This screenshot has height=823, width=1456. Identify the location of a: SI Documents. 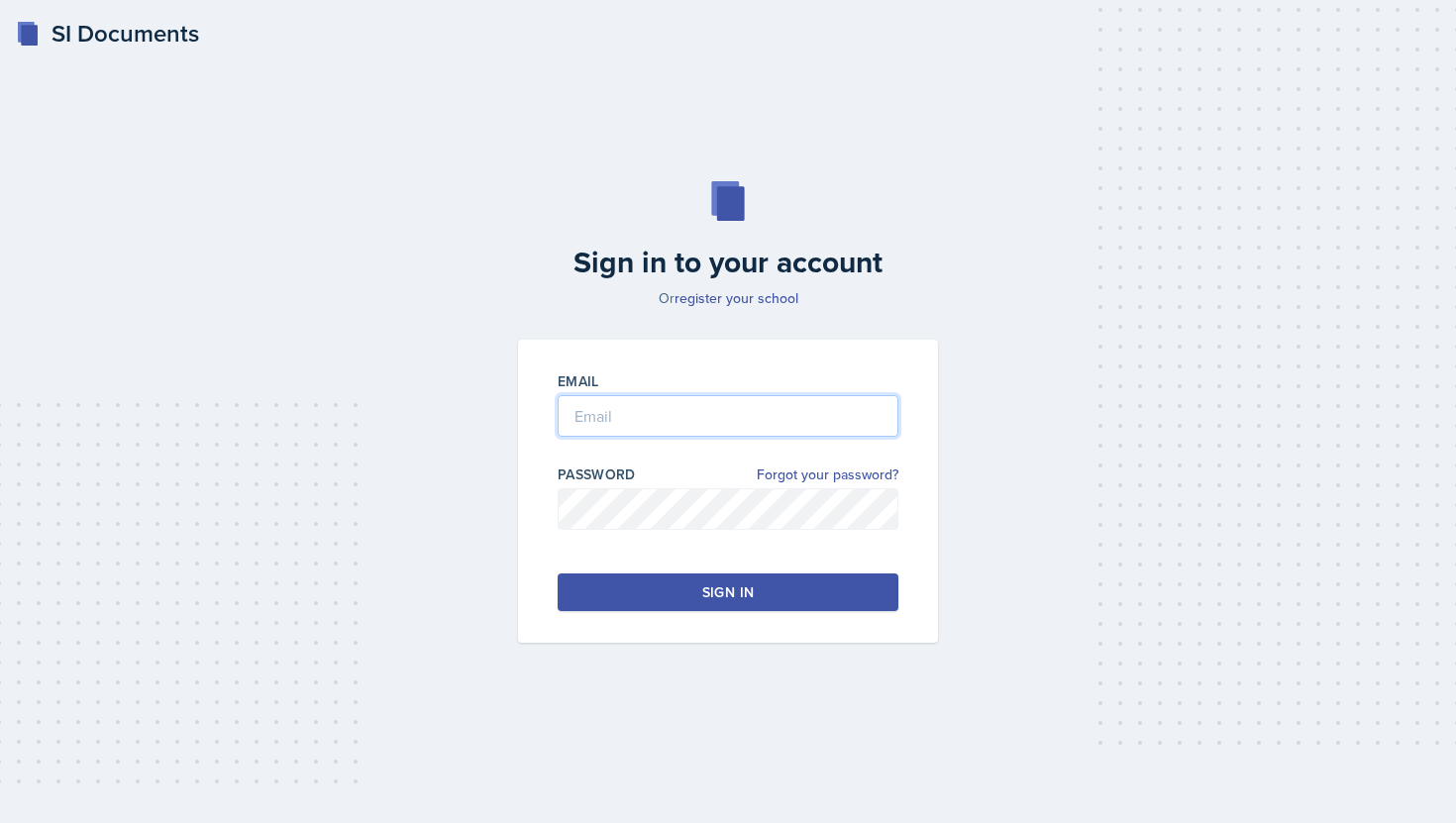
(107, 34).